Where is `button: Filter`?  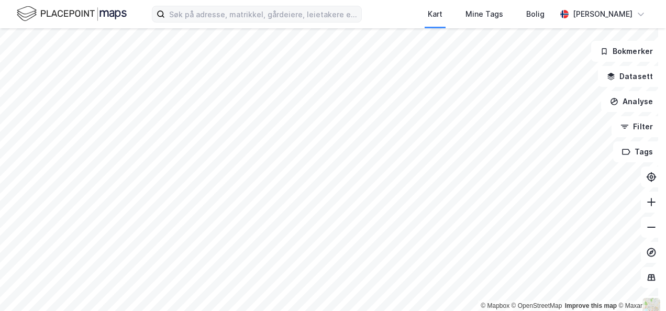 button: Filter is located at coordinates (637, 127).